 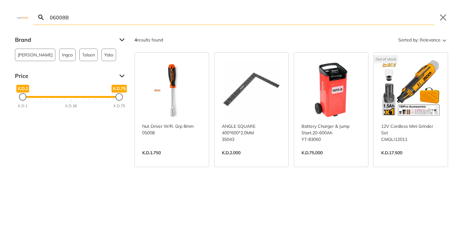 What do you see at coordinates (71, 106) in the screenshot?
I see `div: K.D.38` at bounding box center [71, 106].